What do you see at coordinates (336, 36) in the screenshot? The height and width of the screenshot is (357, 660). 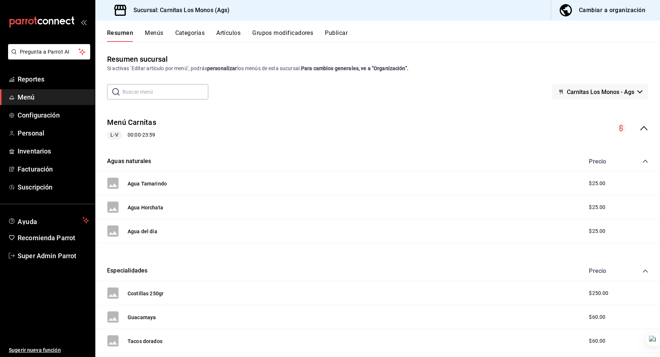 I see `button: Publicar` at bounding box center [336, 36].